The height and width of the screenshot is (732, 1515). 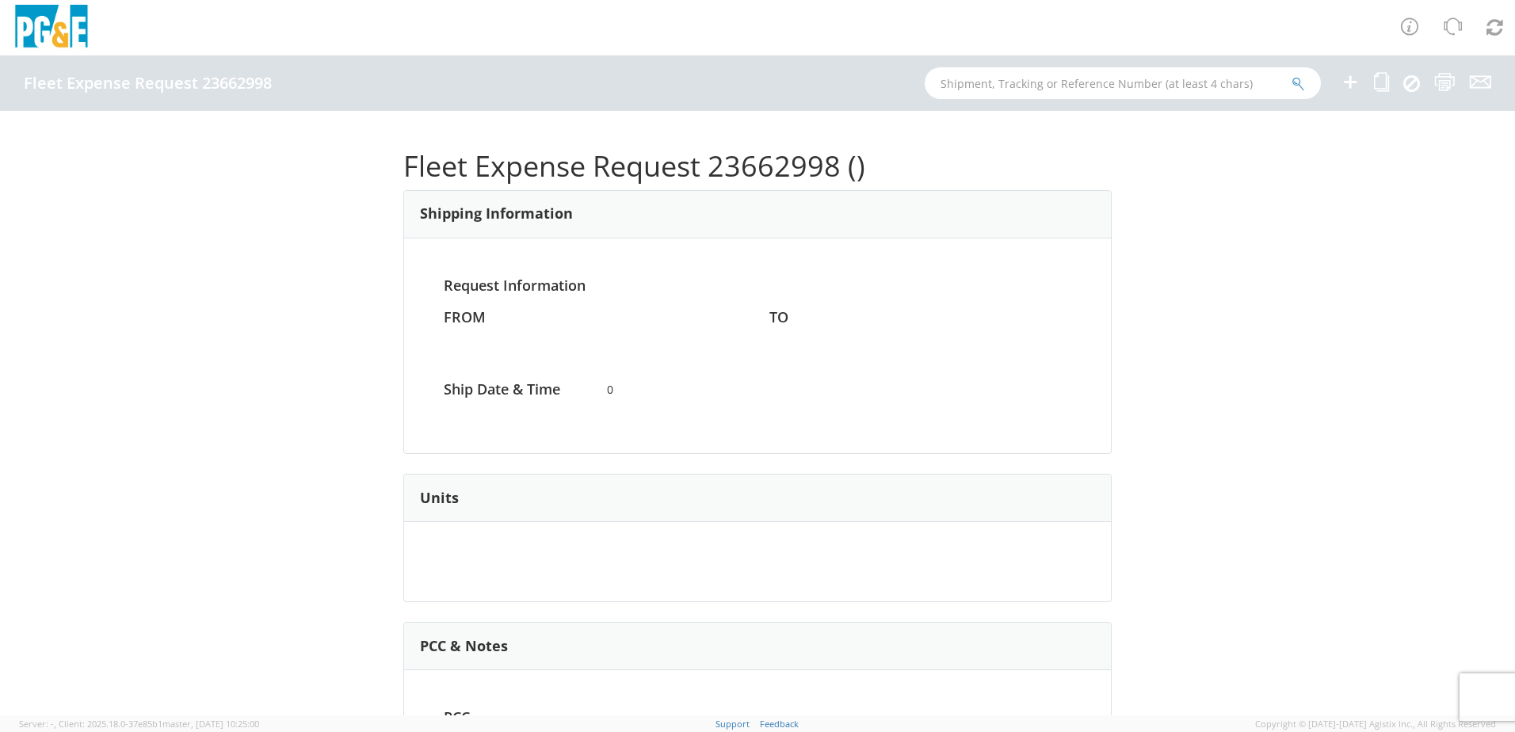 I want to click on span: Server: -, so click(x=37, y=724).